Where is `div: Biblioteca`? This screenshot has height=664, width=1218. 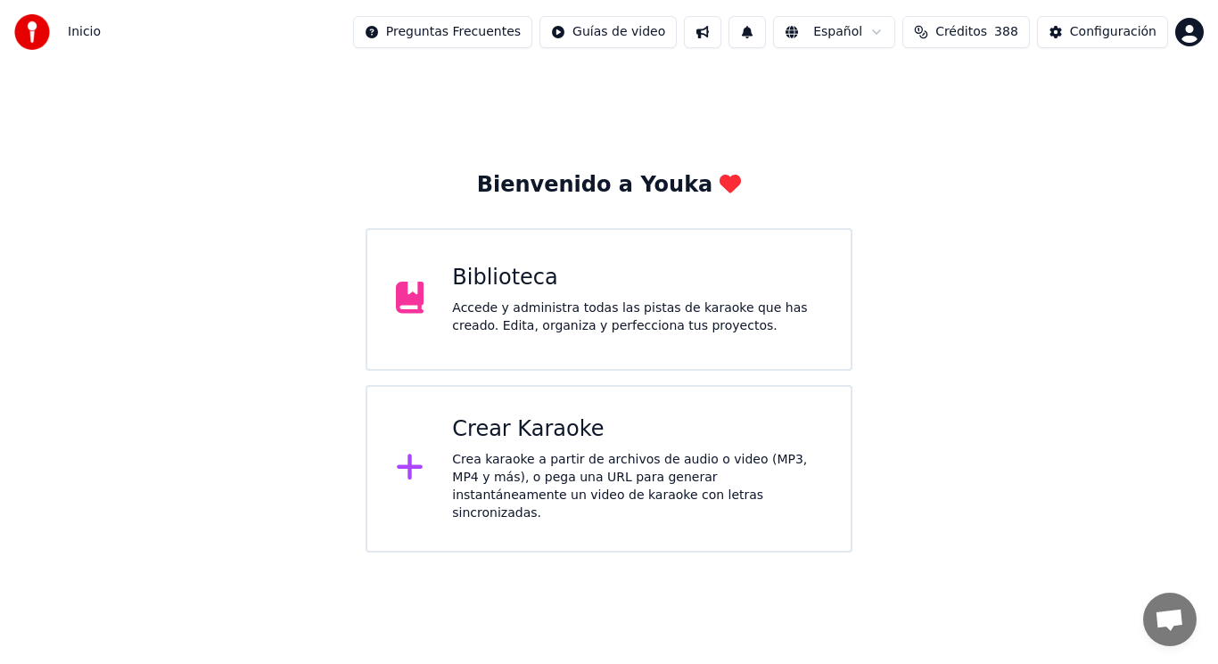 div: Biblioteca is located at coordinates (636, 278).